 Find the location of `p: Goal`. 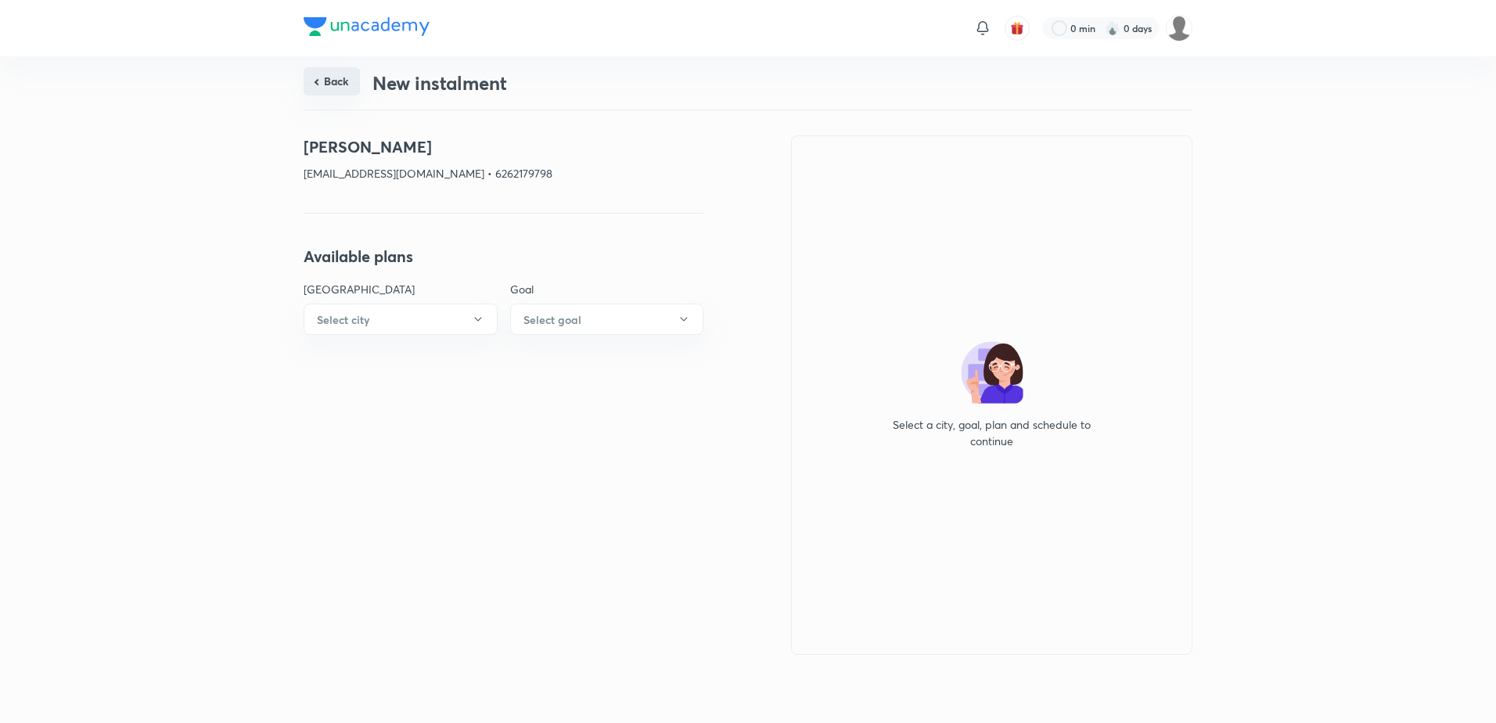

p: Goal is located at coordinates (607, 289).